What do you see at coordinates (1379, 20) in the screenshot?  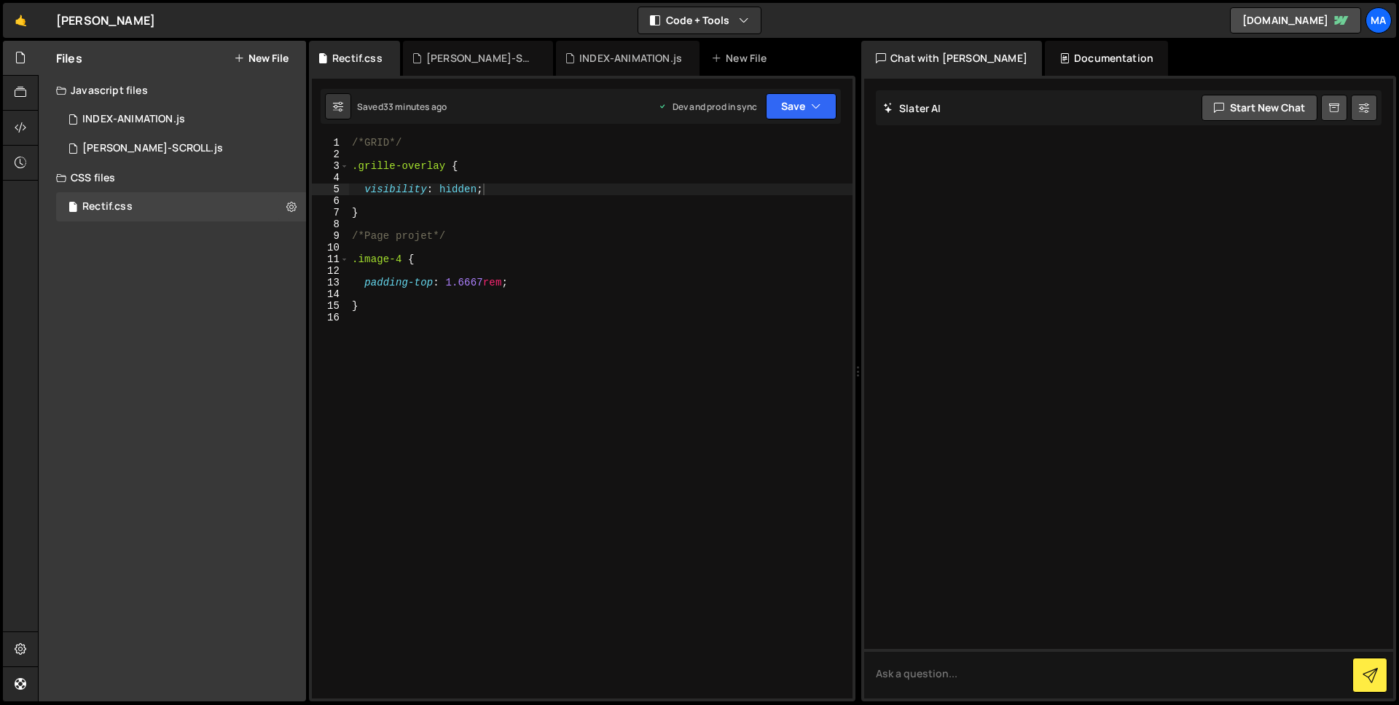 I see `a: Ma` at bounding box center [1379, 20].